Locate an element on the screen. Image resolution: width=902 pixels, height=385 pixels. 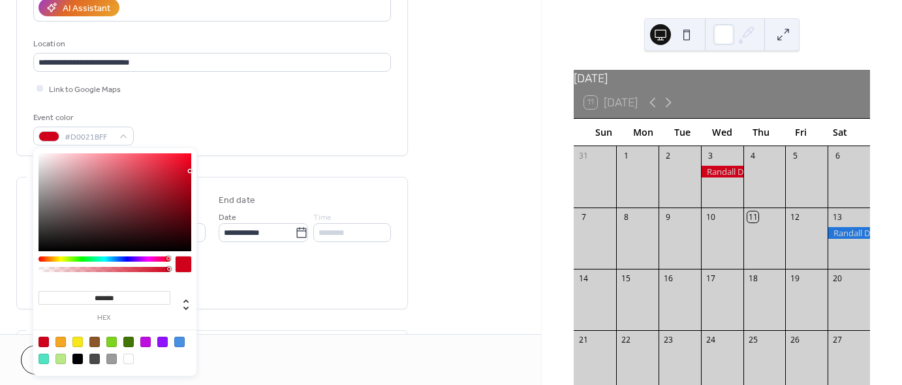
span: Date is located at coordinates (227, 217).